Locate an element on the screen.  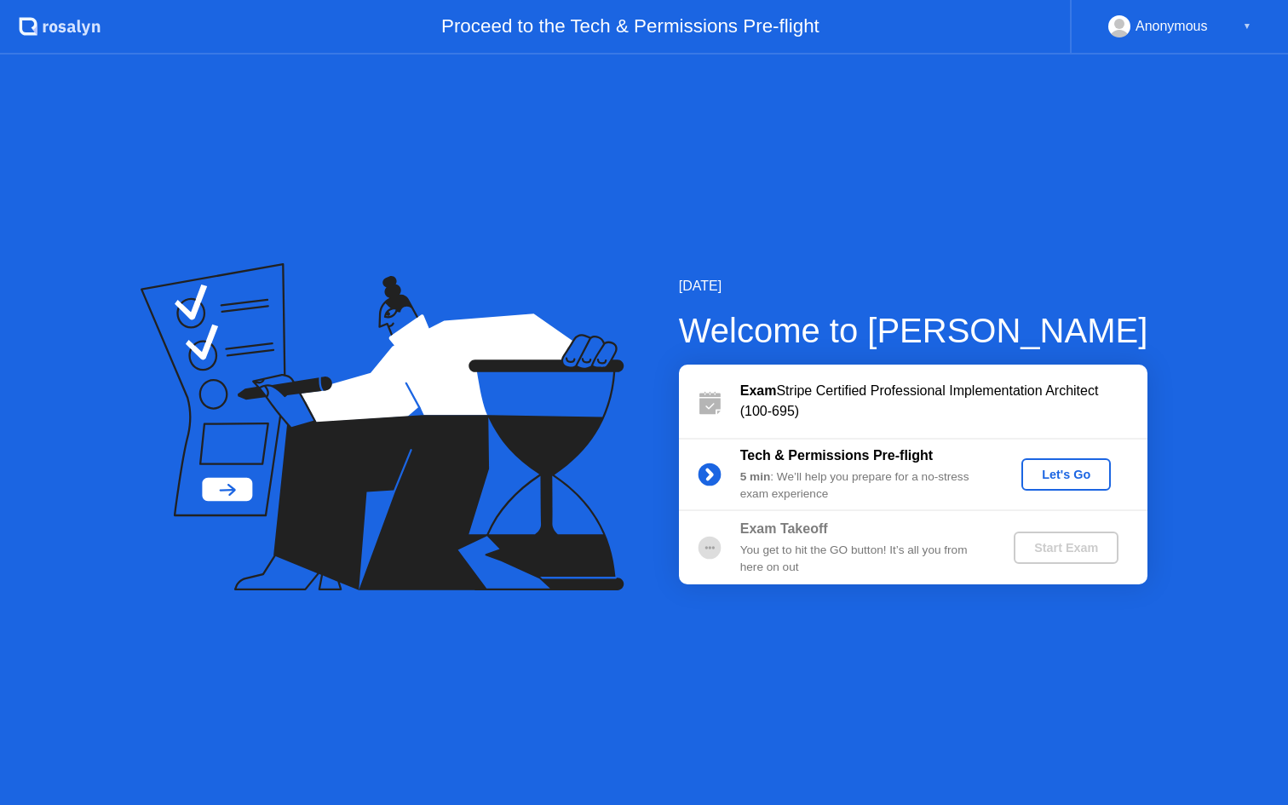
div: Let's Go is located at coordinates (1066, 475).